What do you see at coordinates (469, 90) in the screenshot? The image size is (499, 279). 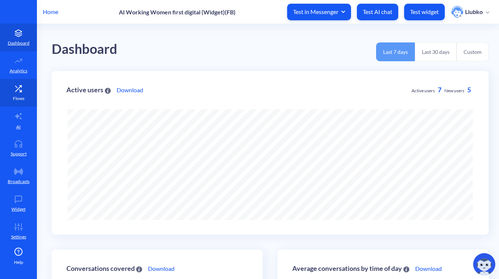 I see `span: 5` at bounding box center [469, 90].